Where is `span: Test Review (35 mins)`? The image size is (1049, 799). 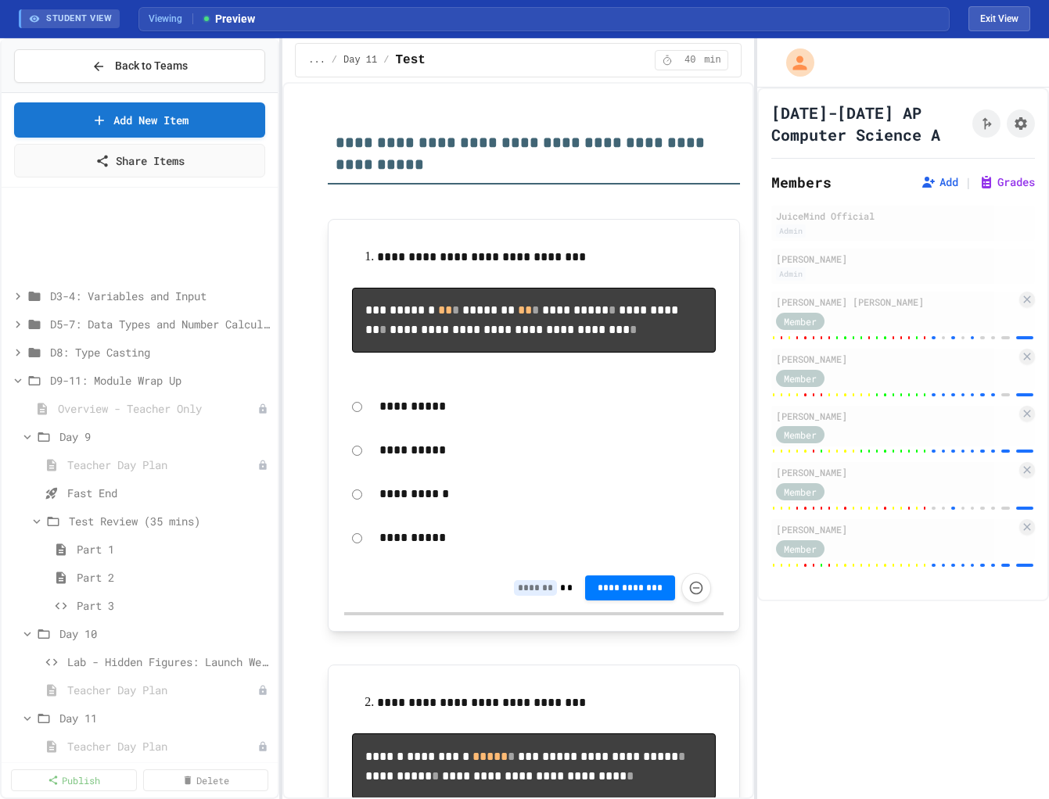 span: Test Review (35 mins) is located at coordinates (170, 521).